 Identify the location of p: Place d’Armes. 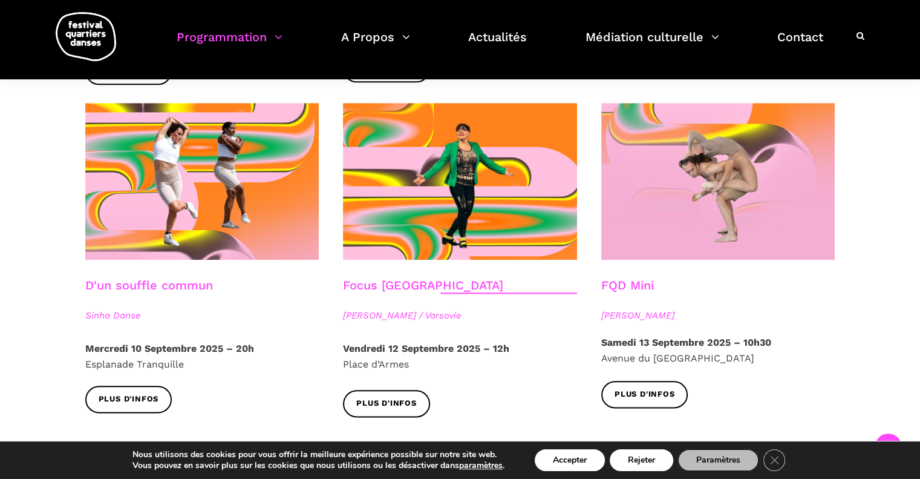
(460, 356).